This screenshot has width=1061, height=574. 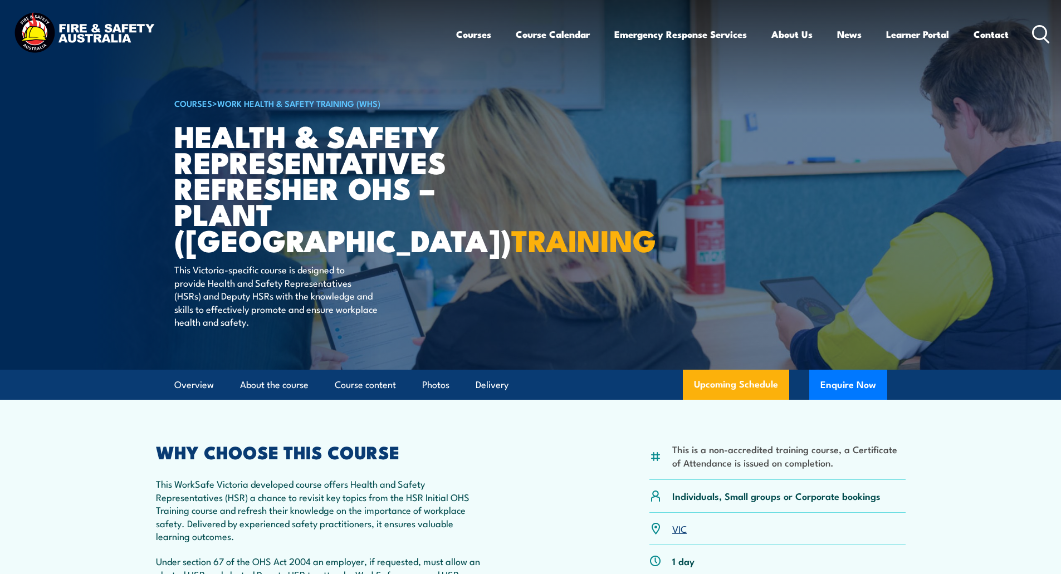 I want to click on a: Photos, so click(x=436, y=385).